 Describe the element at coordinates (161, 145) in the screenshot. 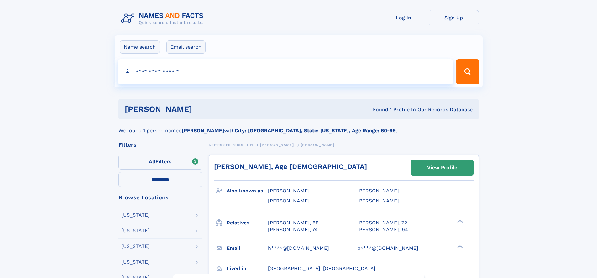

I see `div: Filters` at that location.